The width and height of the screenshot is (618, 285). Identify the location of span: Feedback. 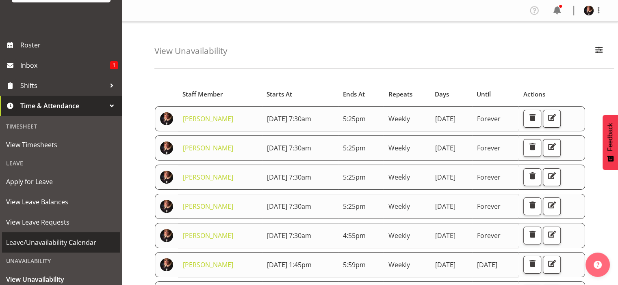
(610, 137).